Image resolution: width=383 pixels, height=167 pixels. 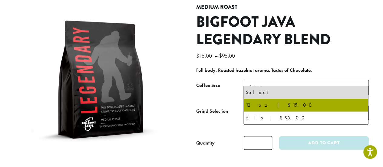 I want to click on label: Coffee Size, so click(x=220, y=83).